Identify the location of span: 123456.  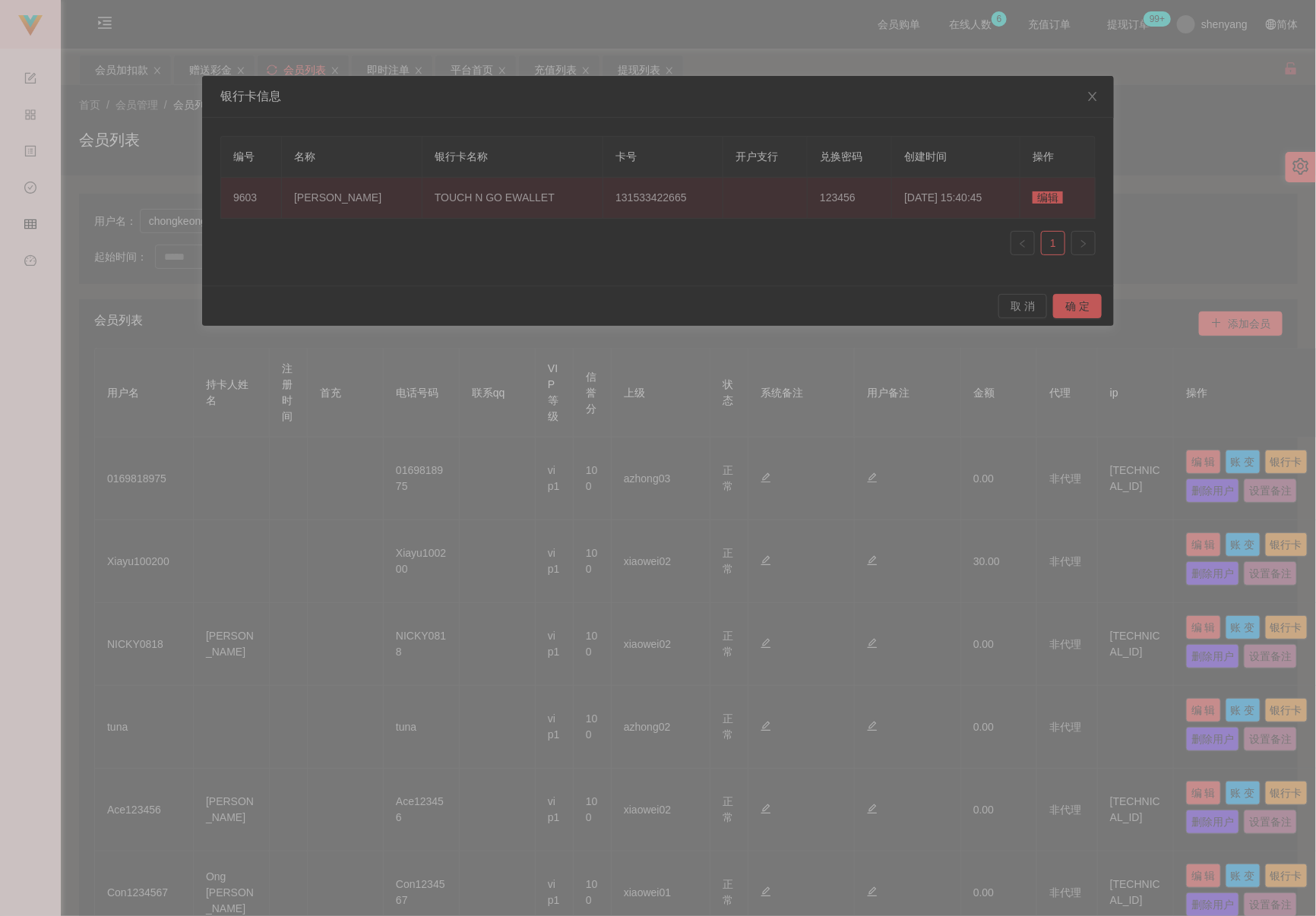
(837, 198).